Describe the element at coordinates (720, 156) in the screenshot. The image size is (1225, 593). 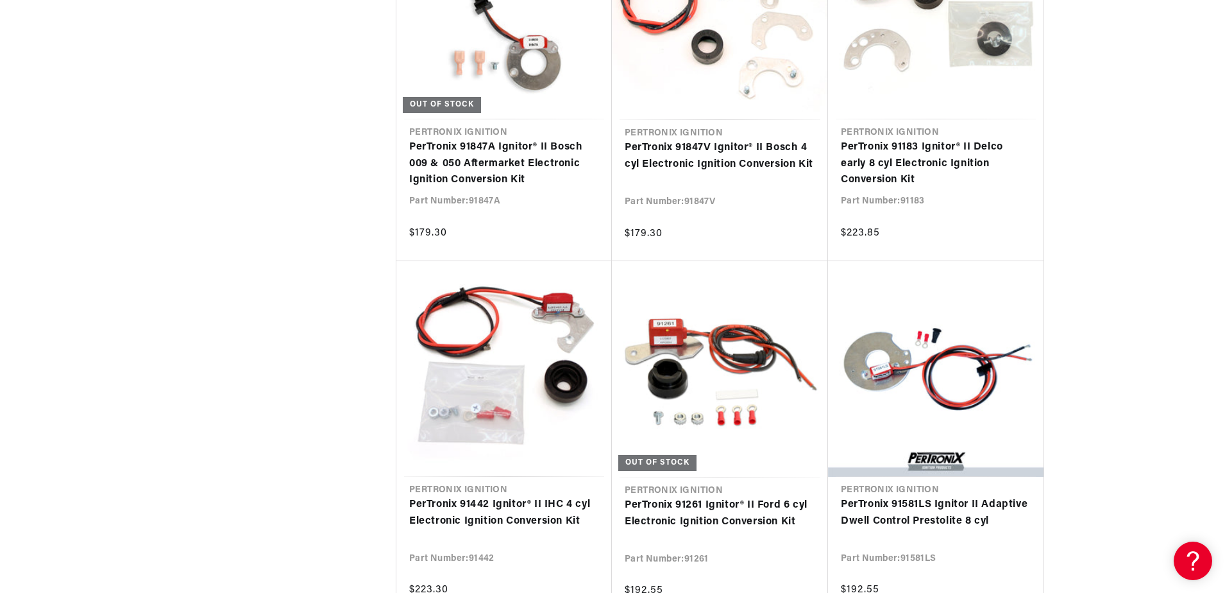
I see `a: PerTronix 91847V Ignitor® II Bosch 4 cyl Electronic Ignition Conversion Kit` at that location.